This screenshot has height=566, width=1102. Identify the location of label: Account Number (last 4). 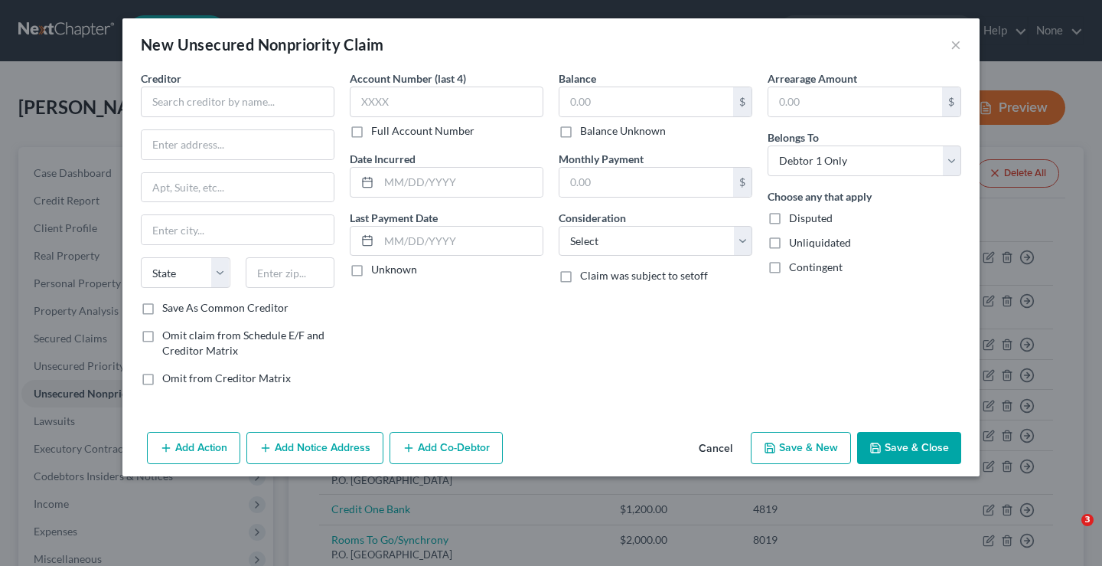
(408, 78).